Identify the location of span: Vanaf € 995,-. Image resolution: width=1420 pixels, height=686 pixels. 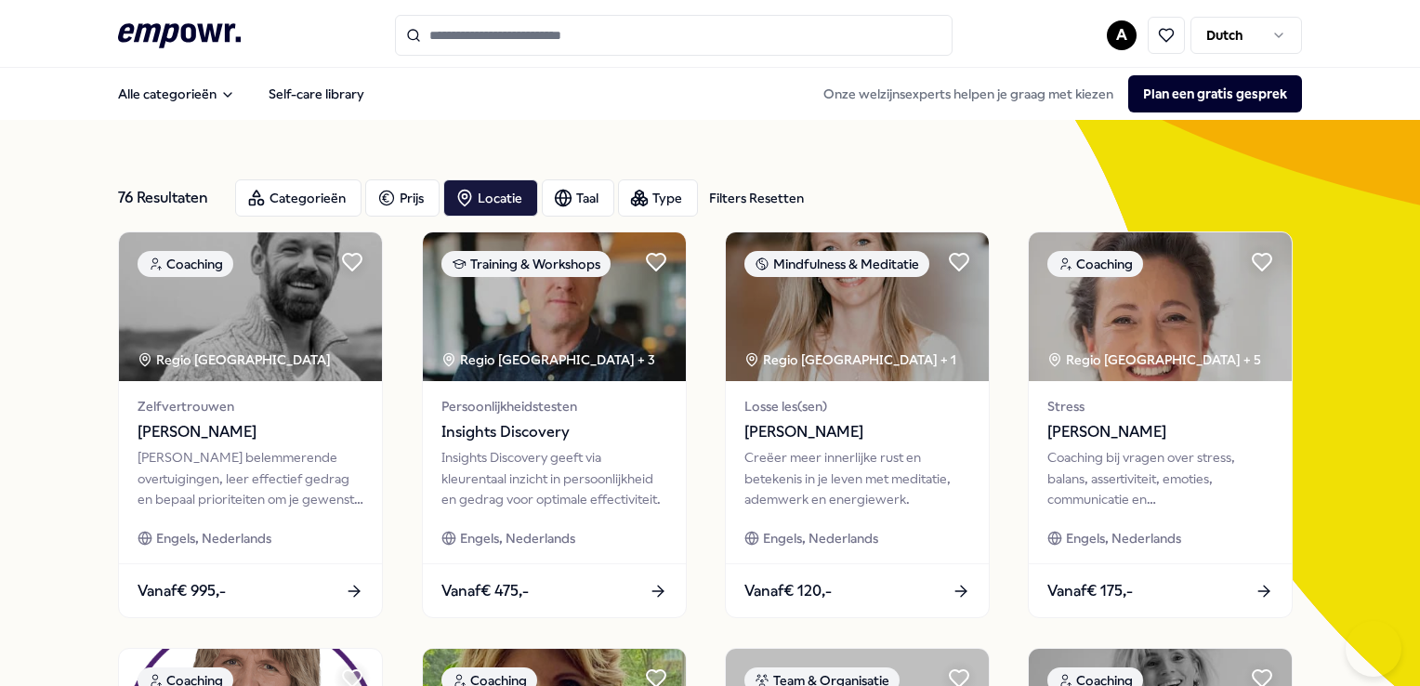
(181, 591).